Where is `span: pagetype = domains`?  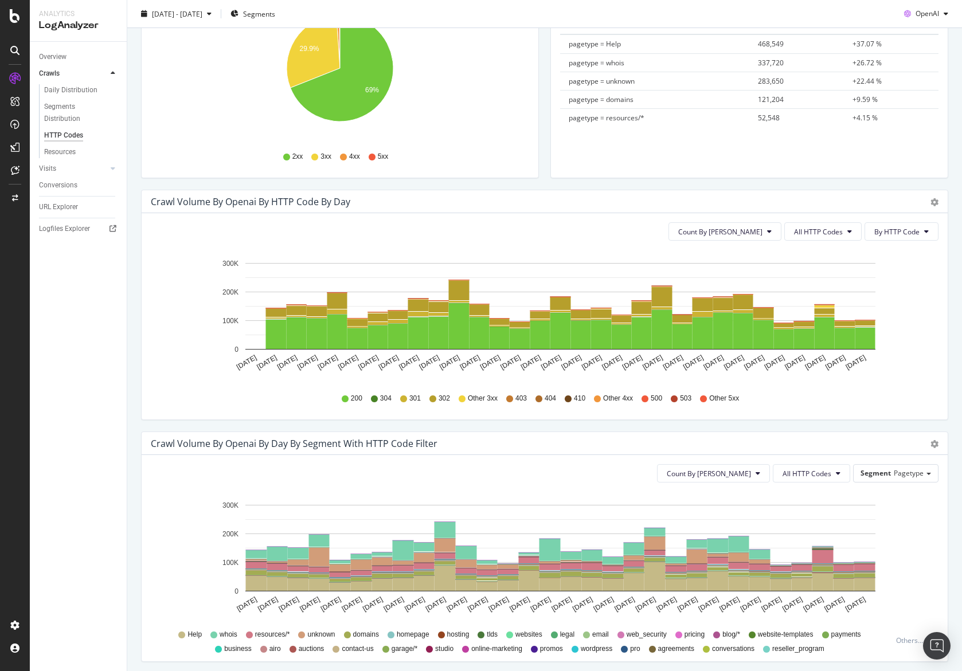
span: pagetype = domains is located at coordinates (601, 99).